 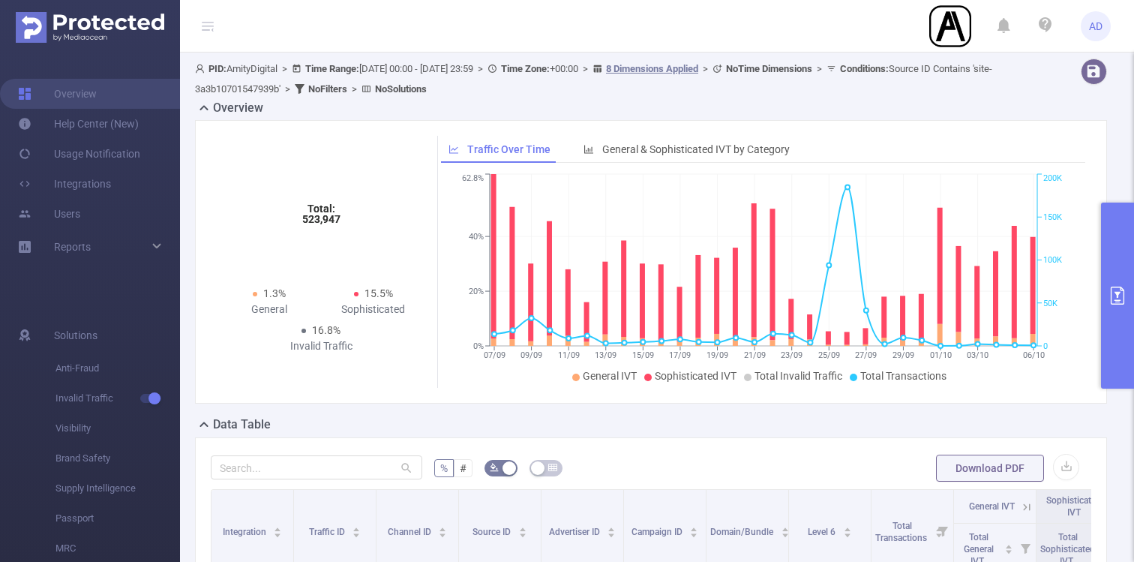 What do you see at coordinates (118, 488) in the screenshot?
I see `span: Supply Intelligence` at bounding box center [118, 488].